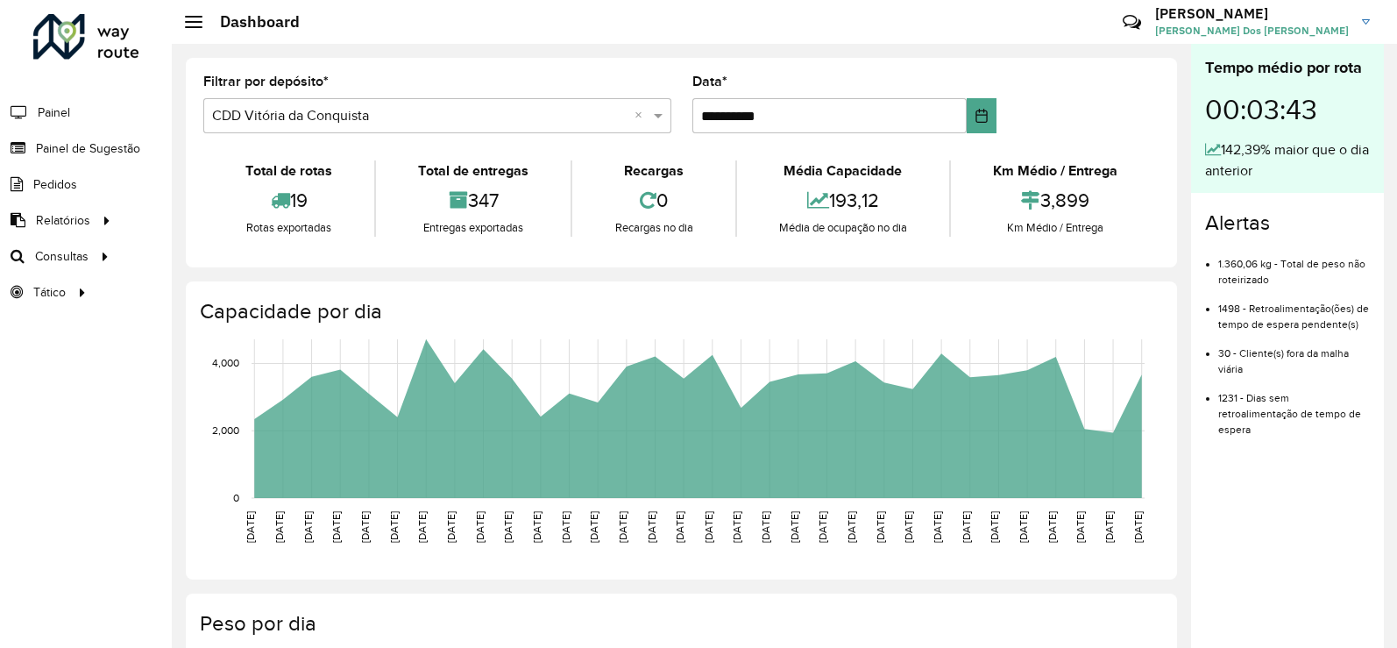 The height and width of the screenshot is (648, 1397). Describe the element at coordinates (679, 623) in the screenshot. I see `h4: Peso por dia` at that location.